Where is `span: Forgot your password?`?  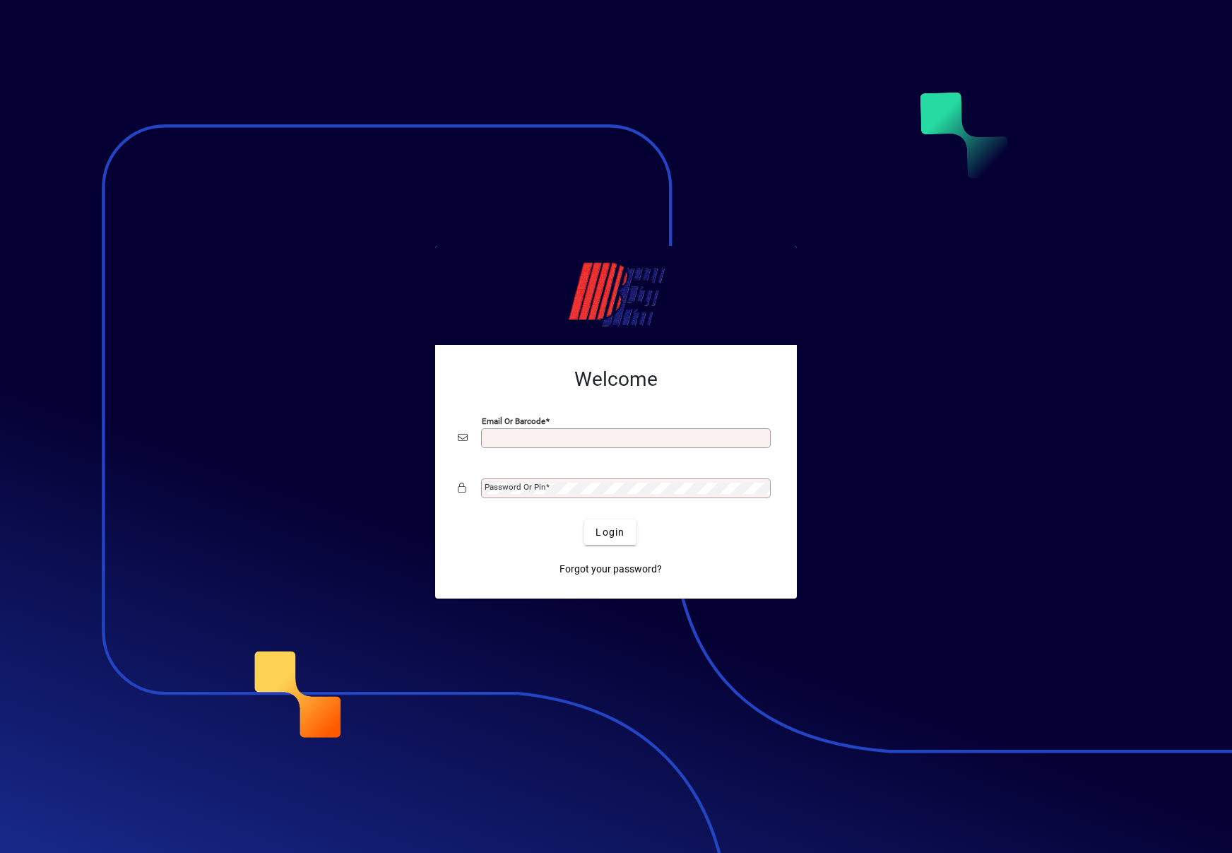 span: Forgot your password? is located at coordinates (610, 569).